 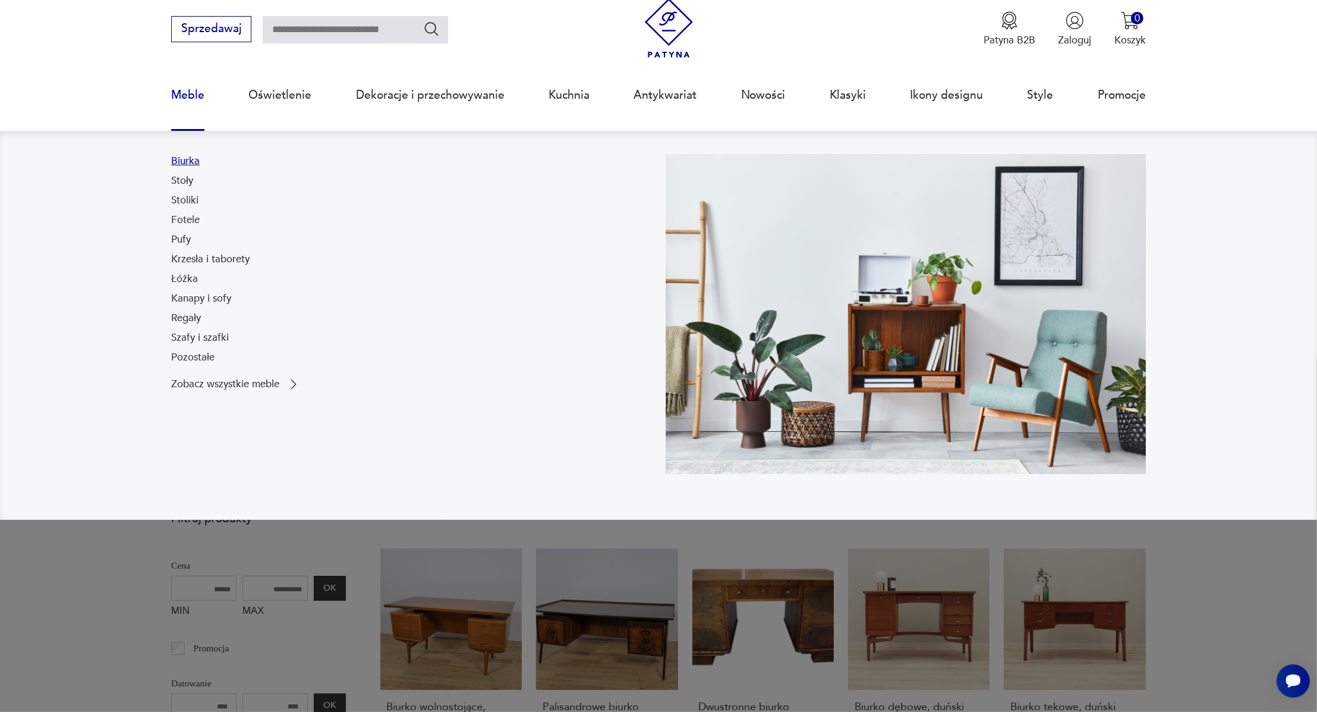 What do you see at coordinates (201, 298) in the screenshot?
I see `a: Kanapy i sofy` at bounding box center [201, 298].